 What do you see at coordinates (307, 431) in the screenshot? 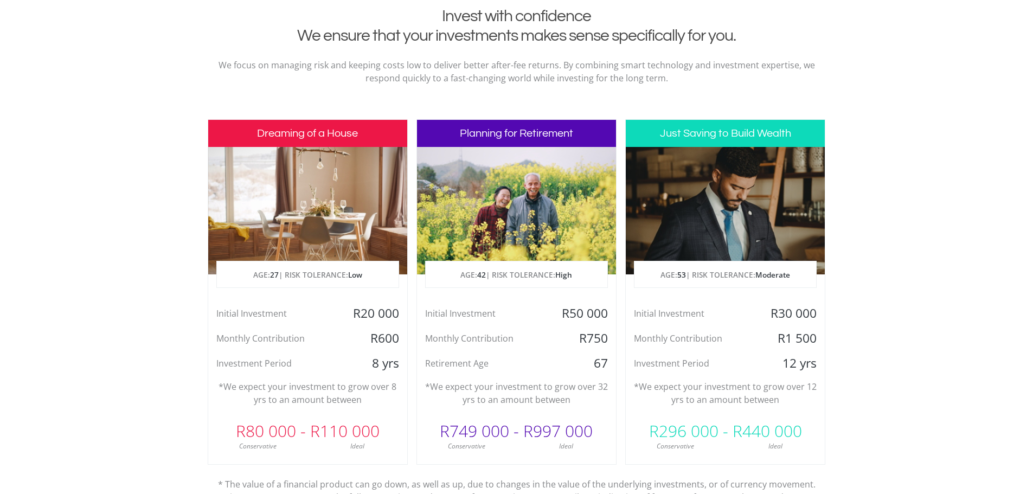
I see `div: R80 000 - R110 000` at bounding box center [307, 431].